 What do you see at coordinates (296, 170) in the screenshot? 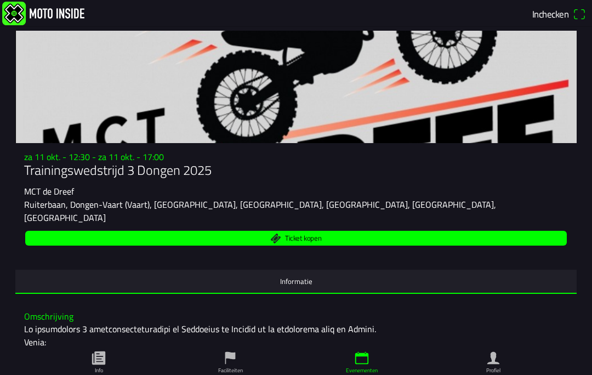
I see `h1: Trainingswedstrijd 3 Dongen 2025` at bounding box center [296, 170].